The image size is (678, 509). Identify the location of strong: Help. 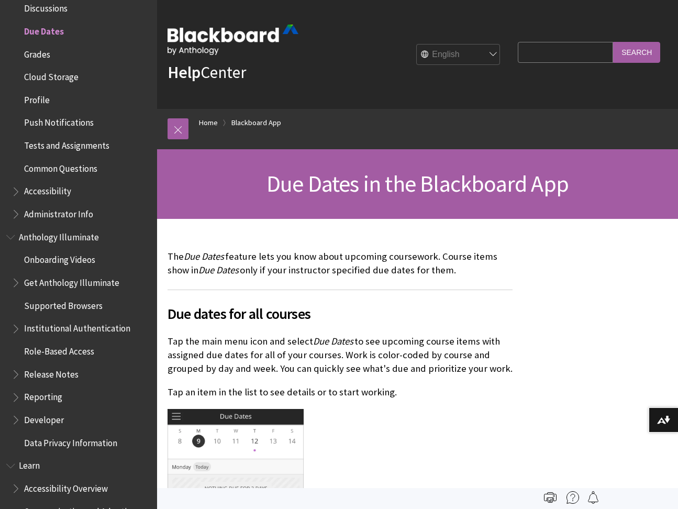
(184, 72).